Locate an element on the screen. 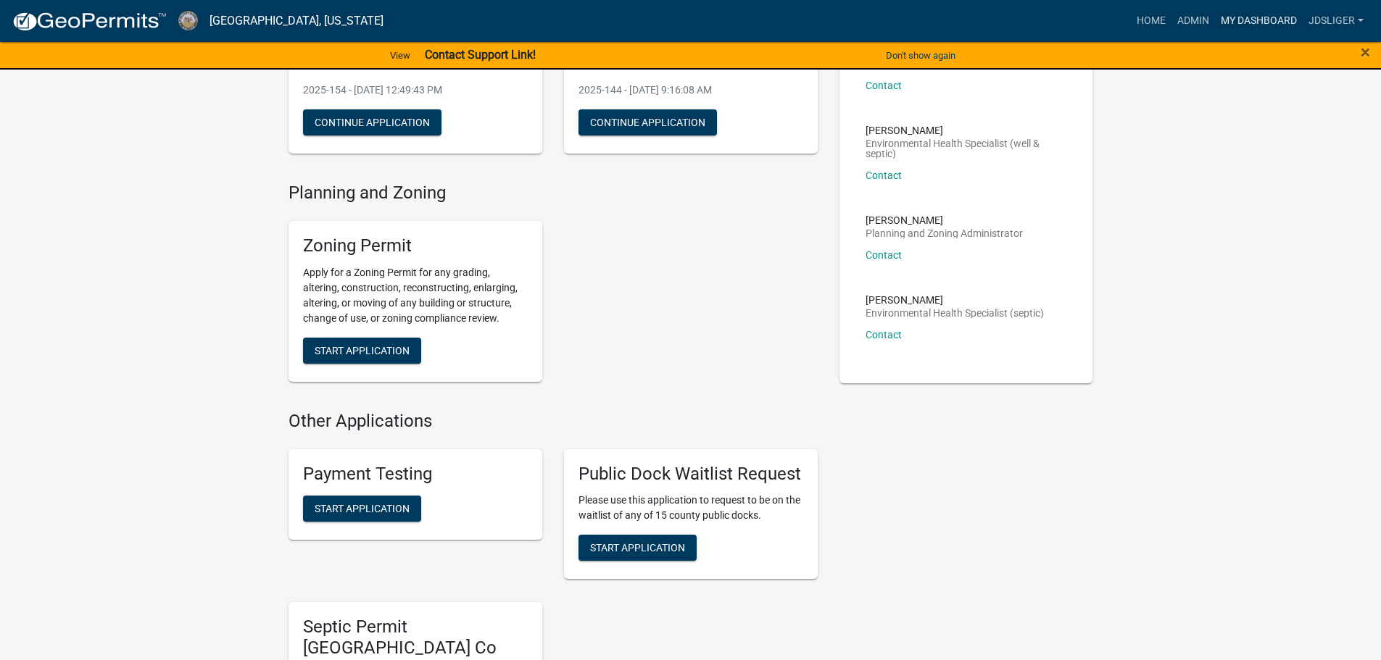 This screenshot has width=1381, height=660. h5: Payment Testing is located at coordinates (415, 474).